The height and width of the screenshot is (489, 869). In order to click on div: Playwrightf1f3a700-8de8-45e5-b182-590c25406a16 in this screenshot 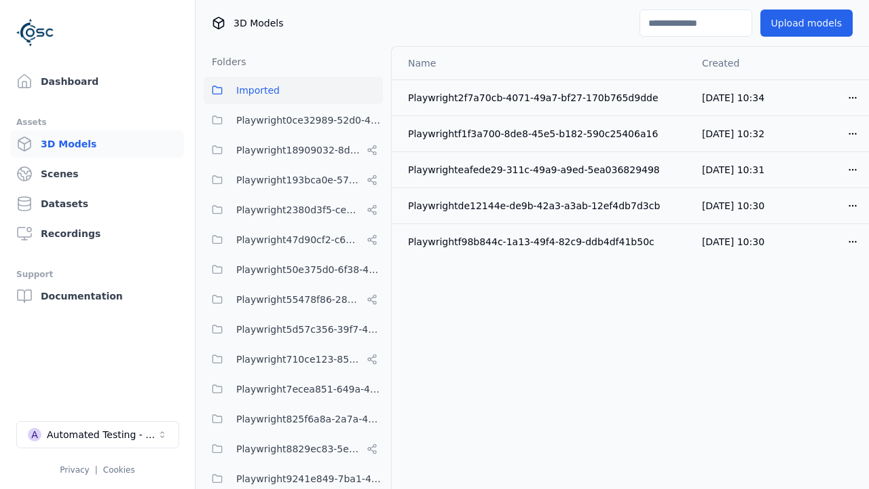, I will do `click(544, 134)`.